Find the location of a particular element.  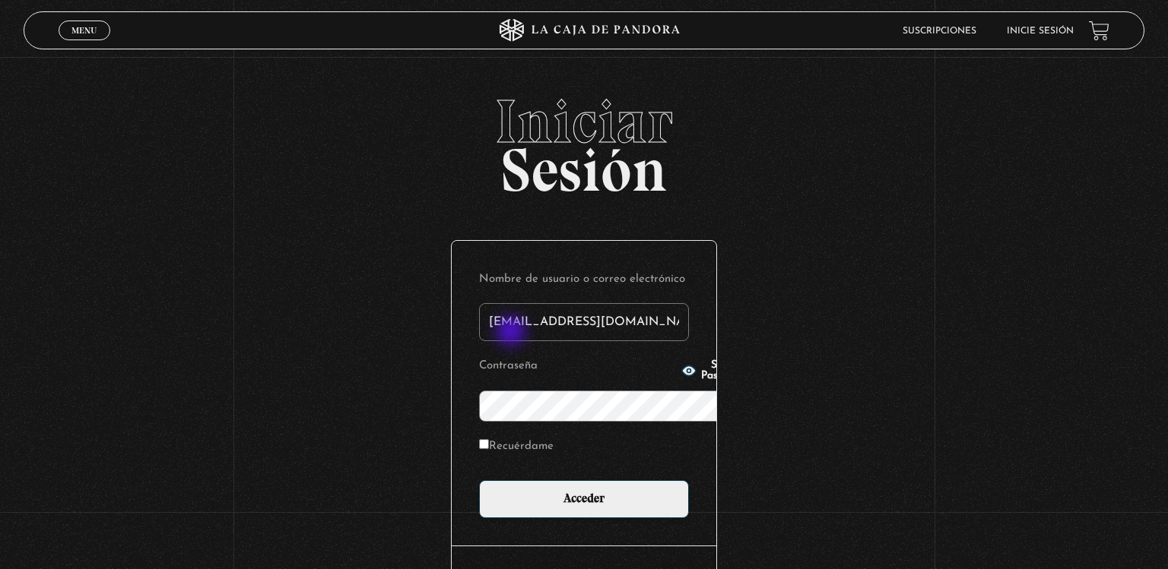

a: Suscripciones is located at coordinates (939, 31).